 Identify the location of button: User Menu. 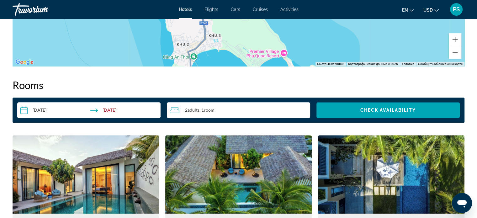
(457, 9).